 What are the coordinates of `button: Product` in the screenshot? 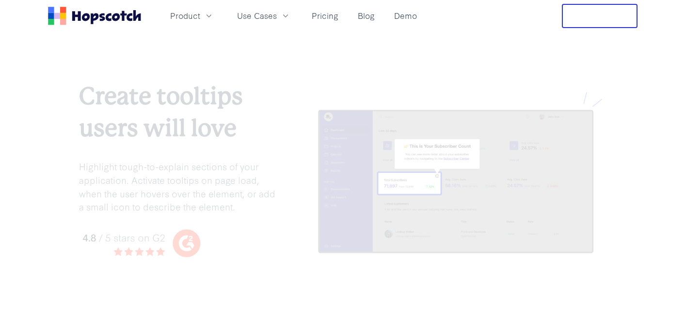 It's located at (192, 16).